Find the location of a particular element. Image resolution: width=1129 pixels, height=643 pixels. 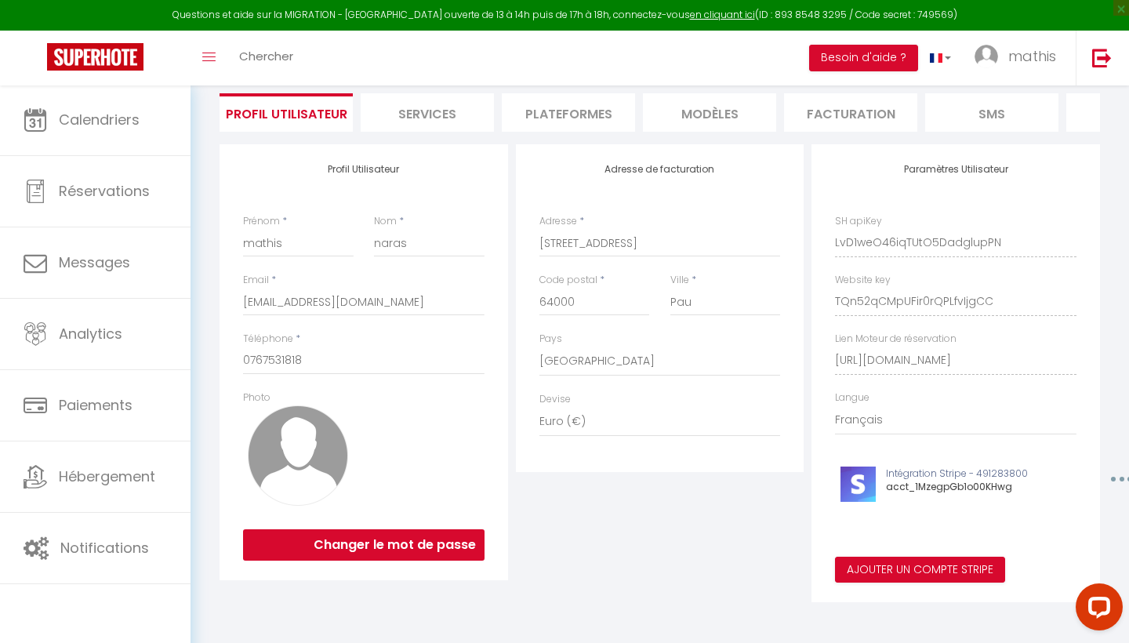

span: Hébergement is located at coordinates (107, 476).